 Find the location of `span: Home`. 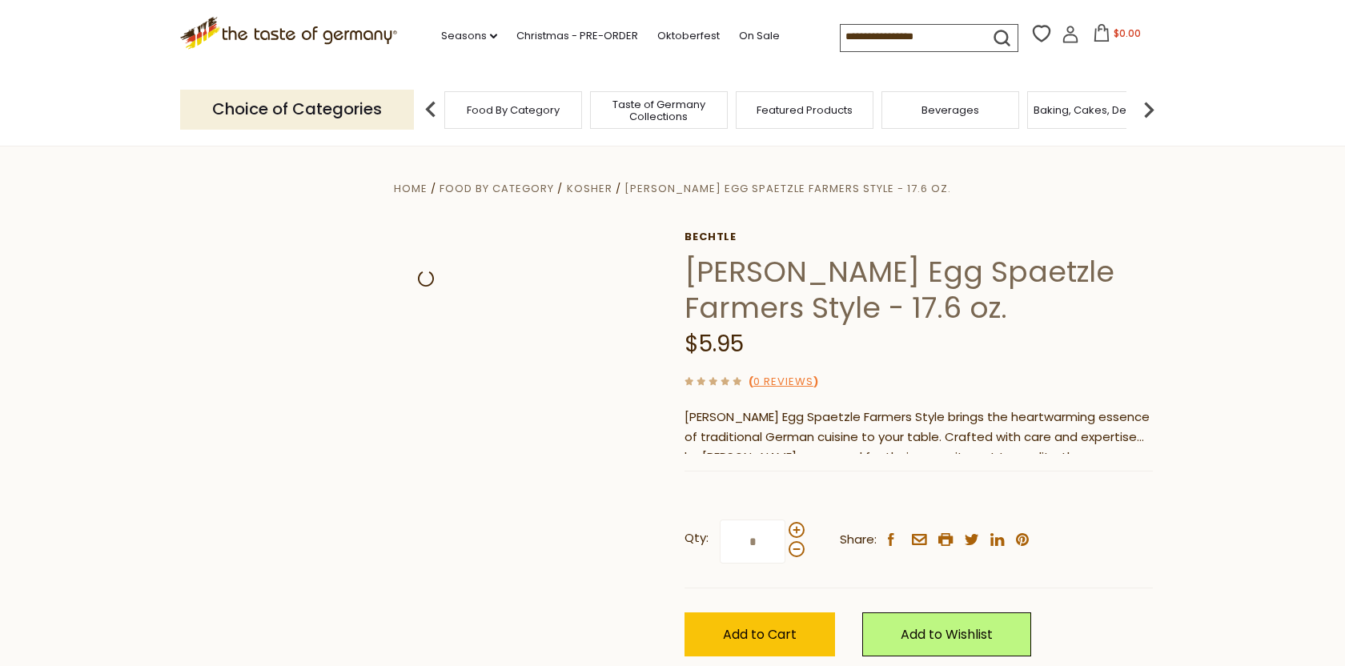

span: Home is located at coordinates (411, 188).